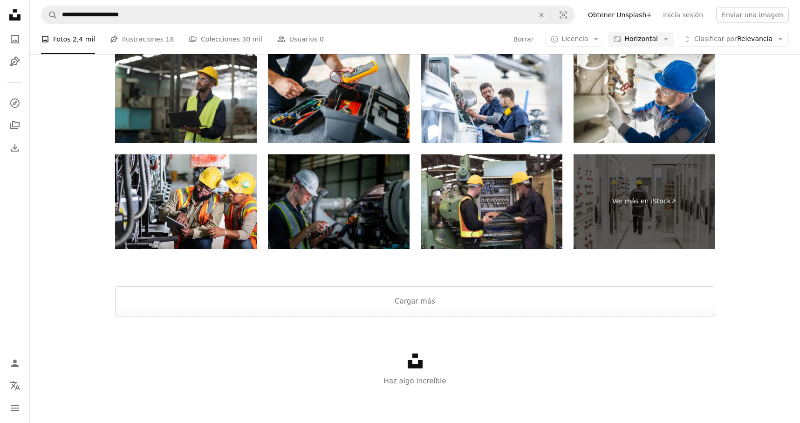  I want to click on a: Ilustraciones, so click(15, 61).